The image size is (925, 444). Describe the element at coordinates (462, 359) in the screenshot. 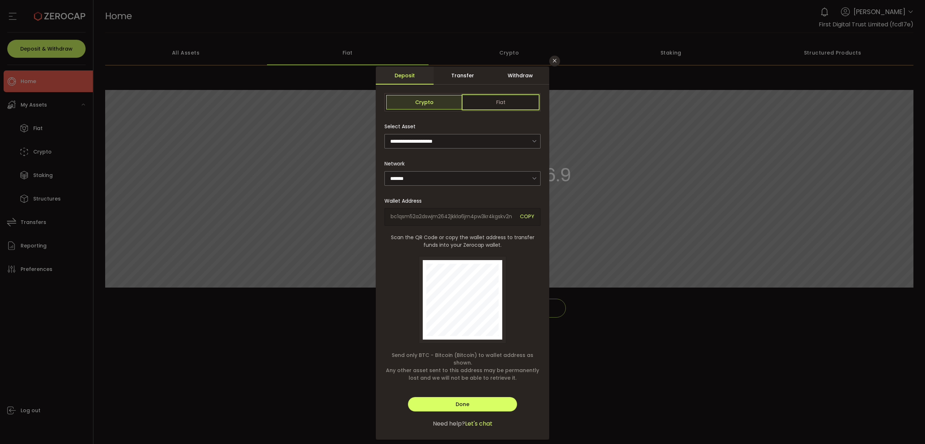

I see `span: Send only BTC - Bitcoin (Bitcoin) to wallet address as shown.` at that location.